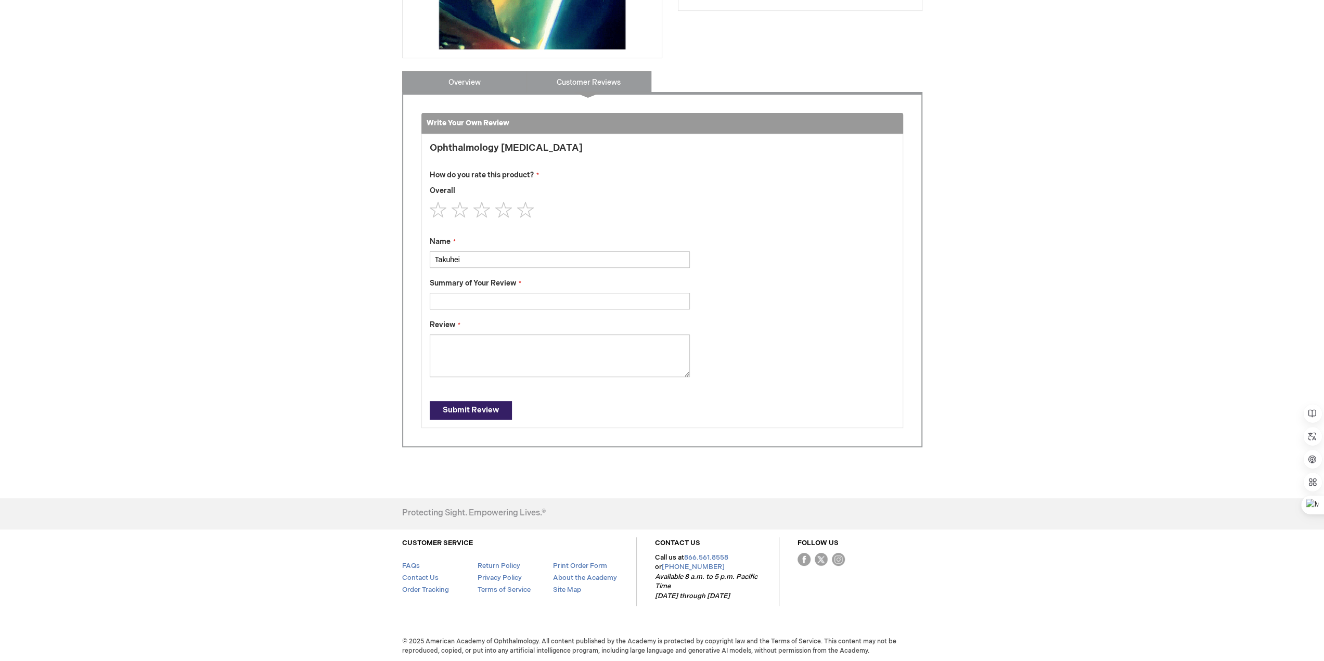 The image size is (1324, 661). What do you see at coordinates (438, 543) in the screenshot?
I see `a: CUSTOMER SERVICE` at bounding box center [438, 543].